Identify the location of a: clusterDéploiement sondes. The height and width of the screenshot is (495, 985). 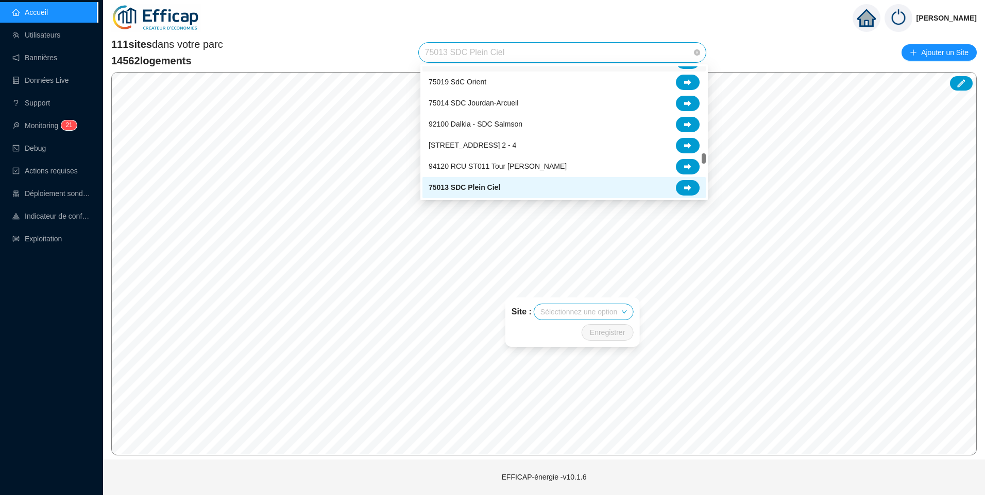
(52, 194).